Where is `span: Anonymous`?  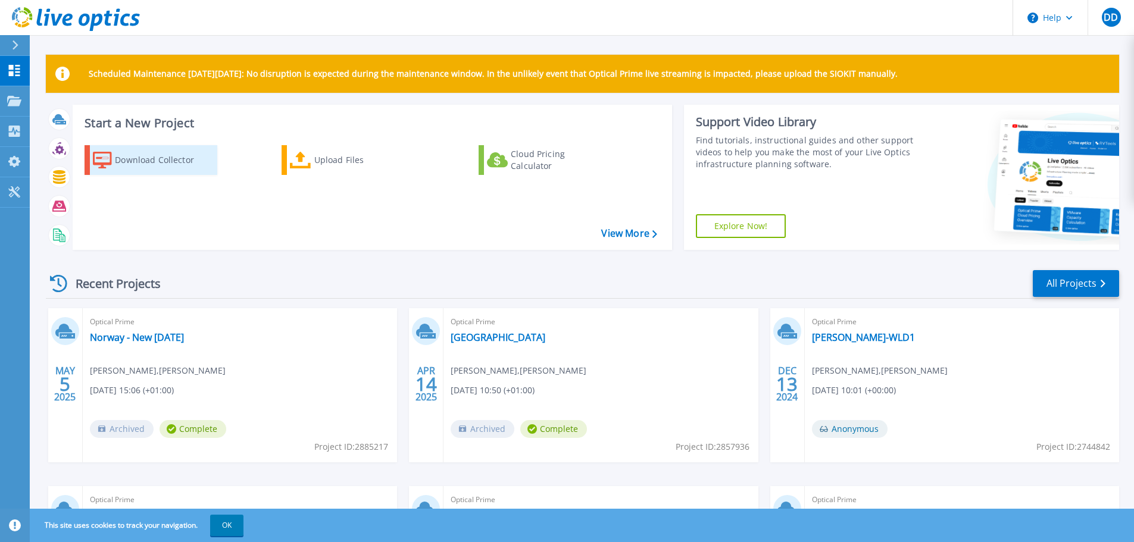
span: Anonymous is located at coordinates (849, 429).